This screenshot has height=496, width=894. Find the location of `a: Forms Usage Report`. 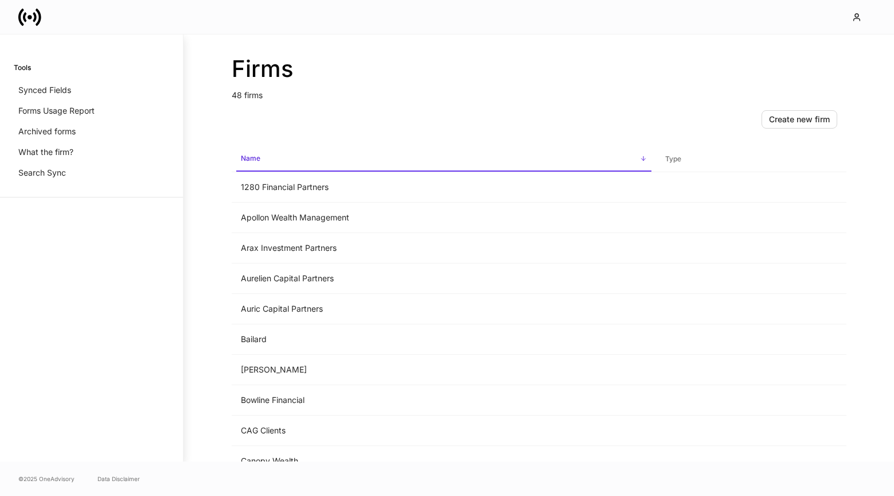

a: Forms Usage Report is located at coordinates (91, 111).